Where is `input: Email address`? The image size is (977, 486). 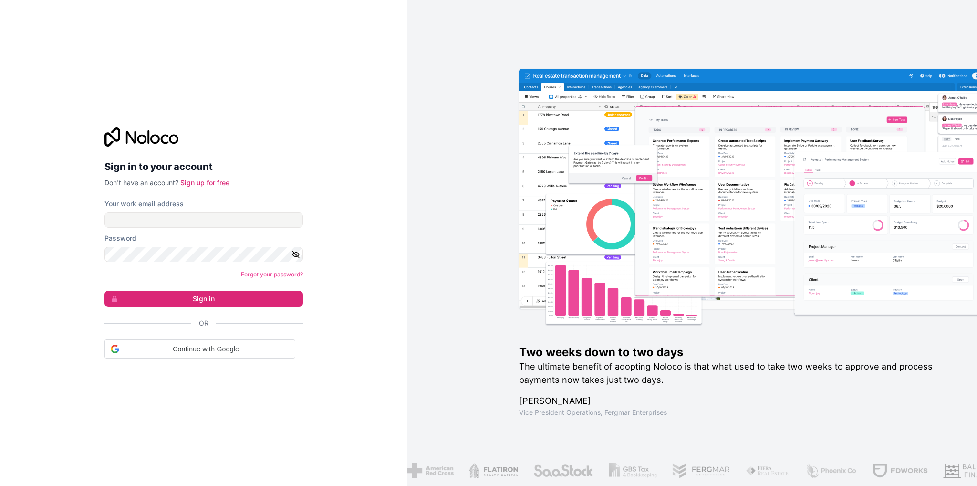 input: Email address is located at coordinates (204, 220).